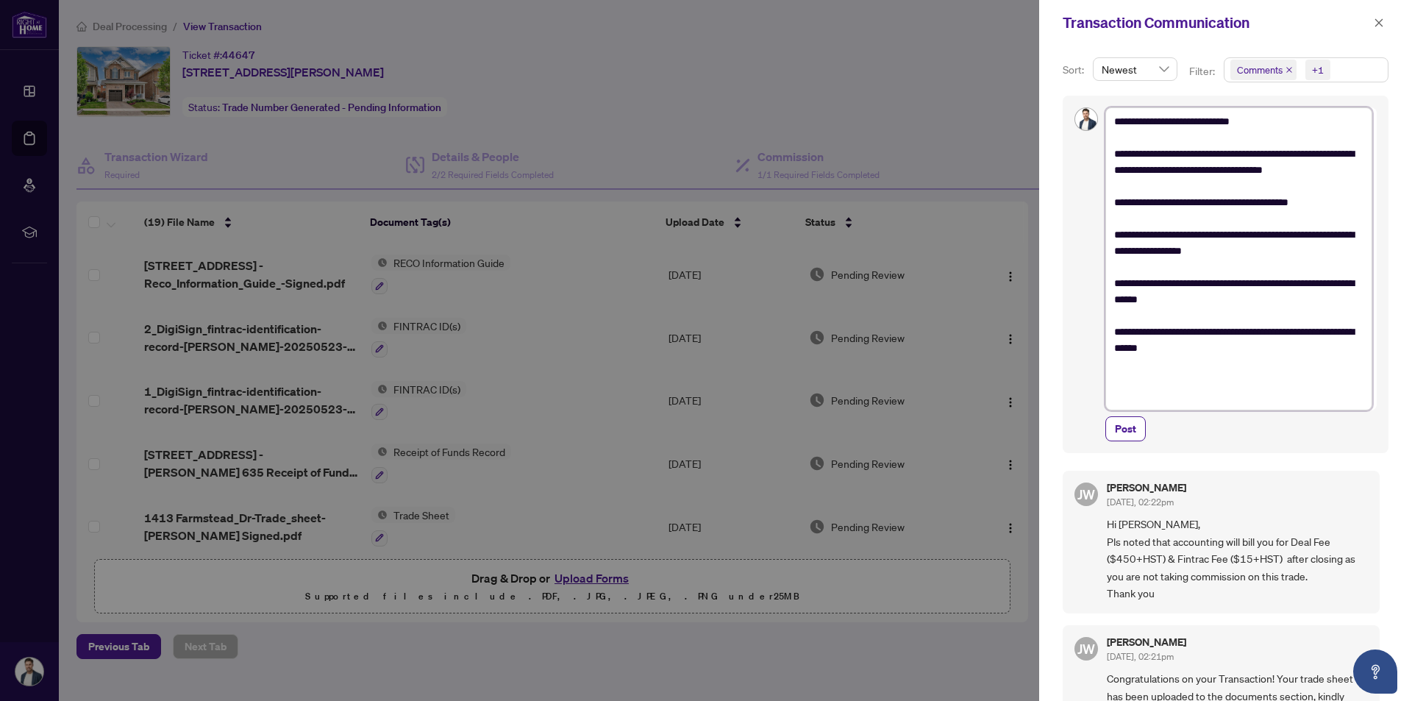 Image resolution: width=1412 pixels, height=701 pixels. I want to click on div: Transaction Communication, so click(1215, 23).